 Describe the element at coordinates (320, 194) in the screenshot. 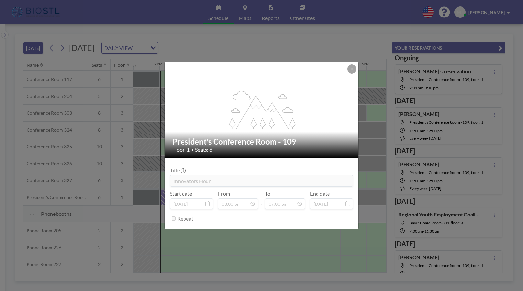

I see `label: End date` at that location.